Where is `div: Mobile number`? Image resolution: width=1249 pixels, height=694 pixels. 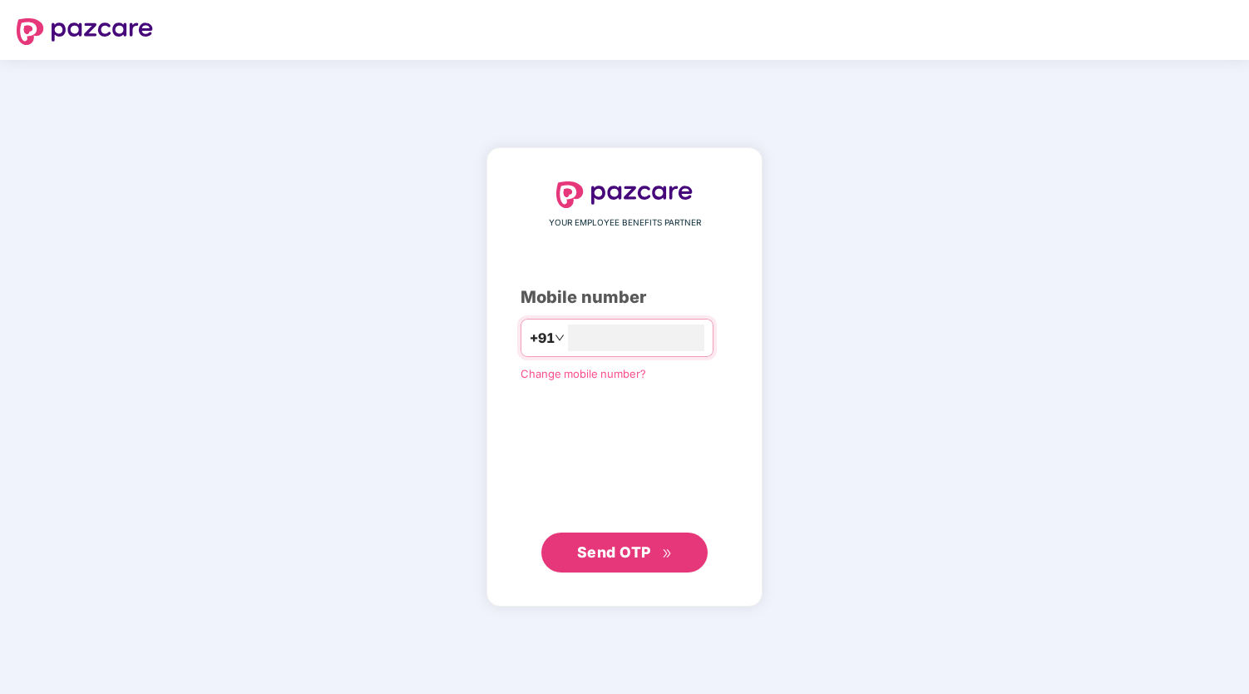 div: Mobile number is located at coordinates (625, 297).